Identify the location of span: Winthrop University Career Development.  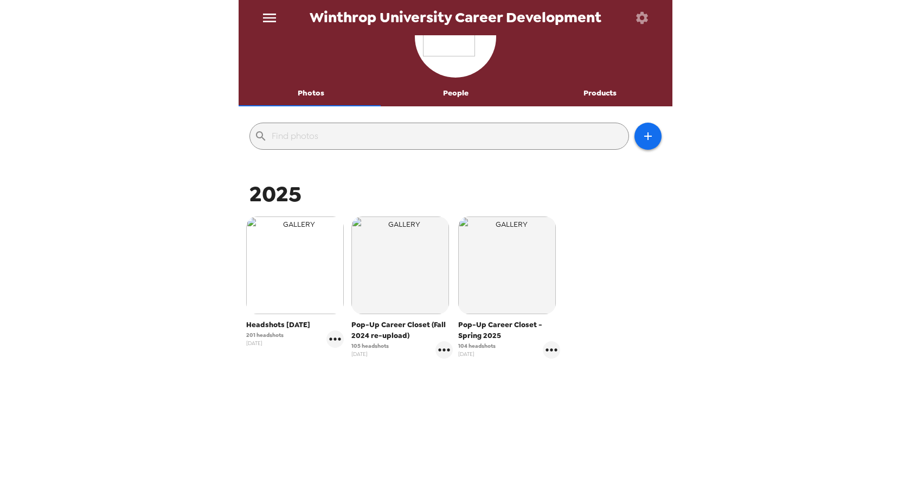
(456, 17).